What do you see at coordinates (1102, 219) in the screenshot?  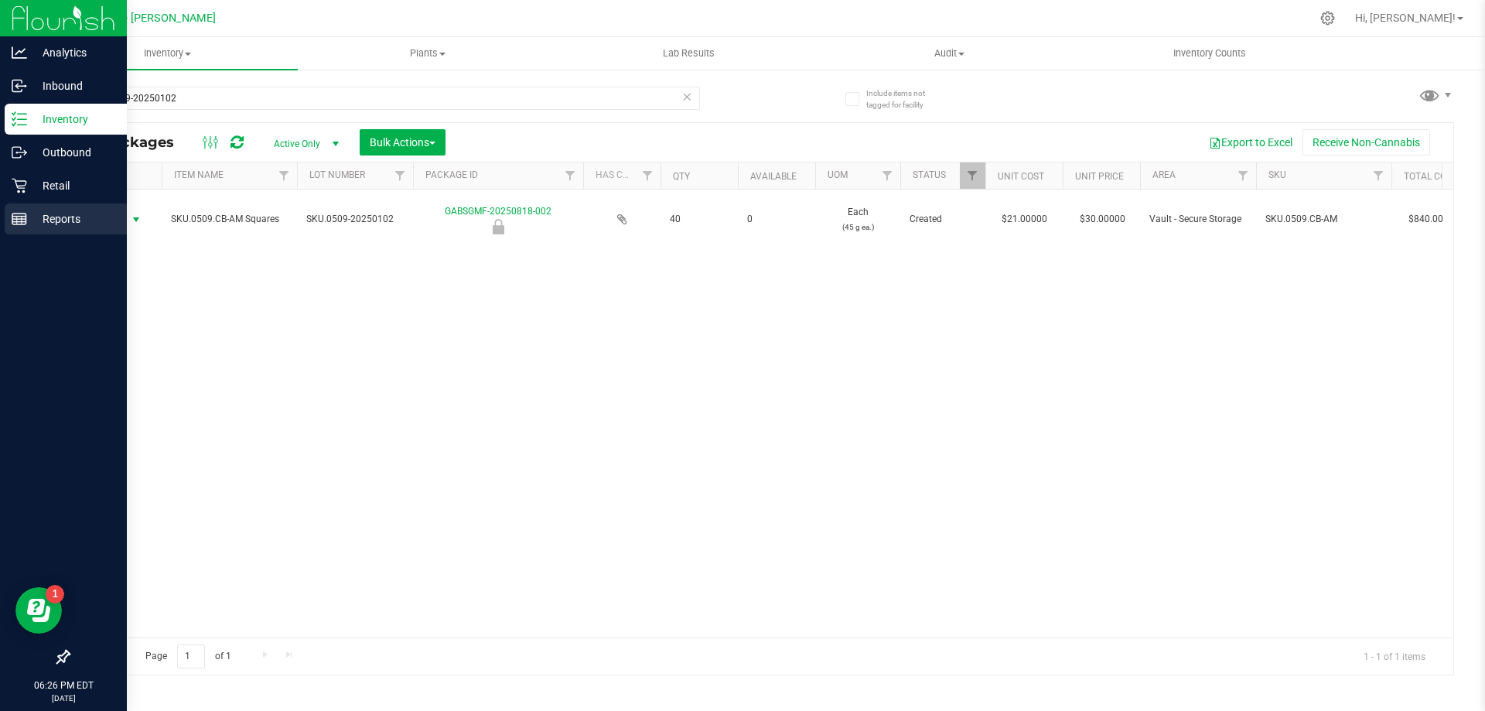 I see `span: $30.00000` at bounding box center [1102, 219].